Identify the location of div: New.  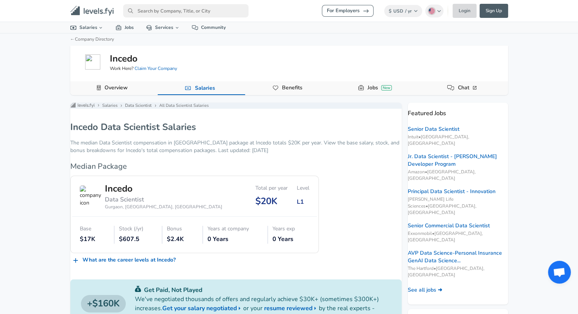
(386, 88).